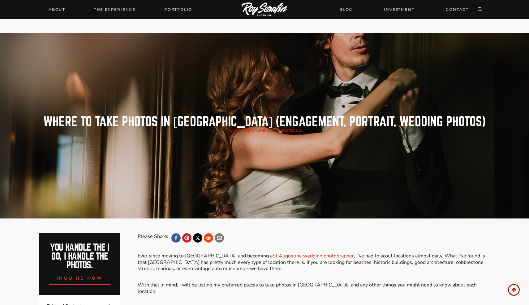  I want to click on a: INVESTMENT, so click(399, 9).